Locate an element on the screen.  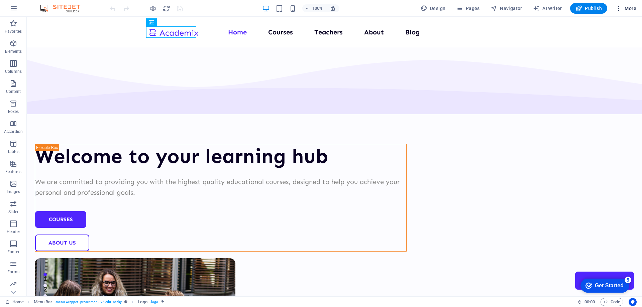
span: Publish is located at coordinates (589, 8).